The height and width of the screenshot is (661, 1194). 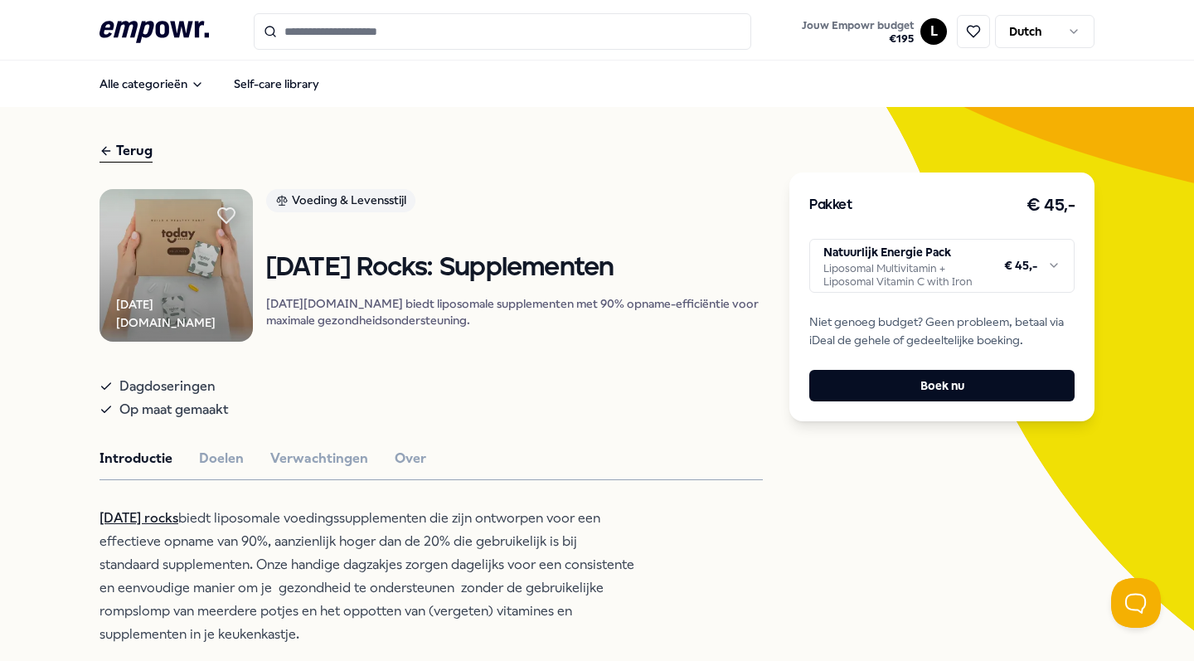 What do you see at coordinates (934, 32) in the screenshot?
I see `button: L` at bounding box center [934, 32].